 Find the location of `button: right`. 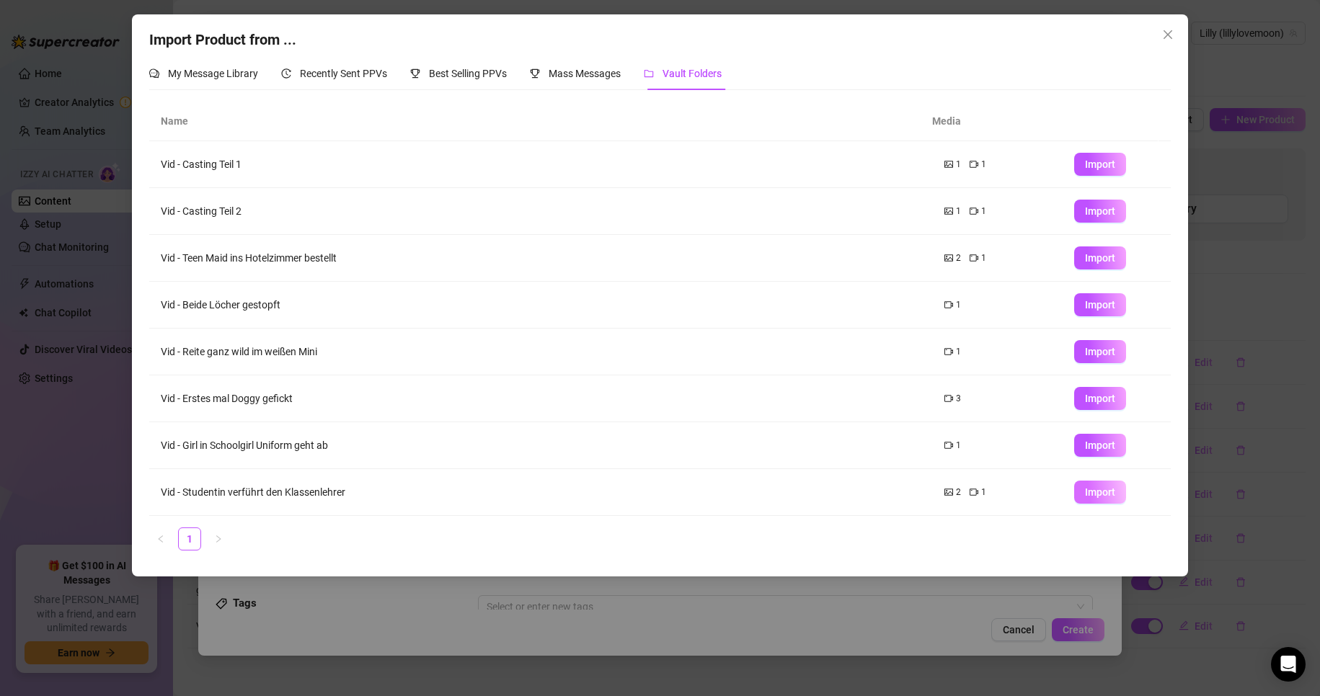

button: right is located at coordinates (218, 539).